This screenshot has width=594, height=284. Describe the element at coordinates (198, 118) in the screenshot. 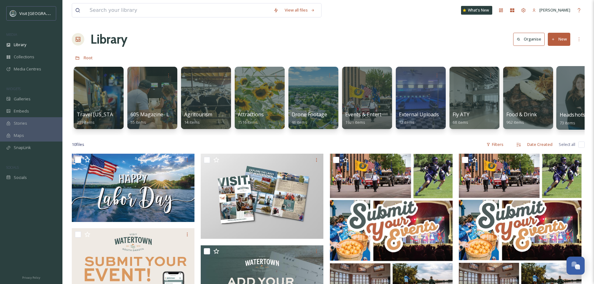

I see `a: Agritourism14 items` at that location.